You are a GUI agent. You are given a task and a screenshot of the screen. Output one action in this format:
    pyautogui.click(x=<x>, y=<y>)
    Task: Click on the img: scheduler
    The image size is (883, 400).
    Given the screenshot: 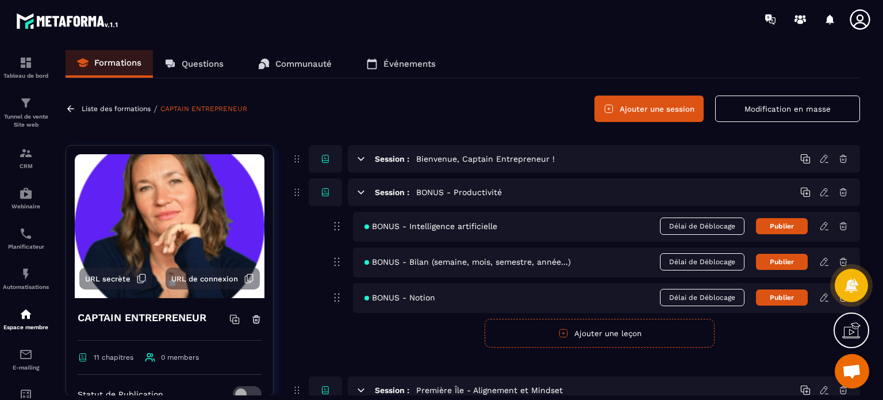 What is the action you would take?
    pyautogui.click(x=26, y=233)
    